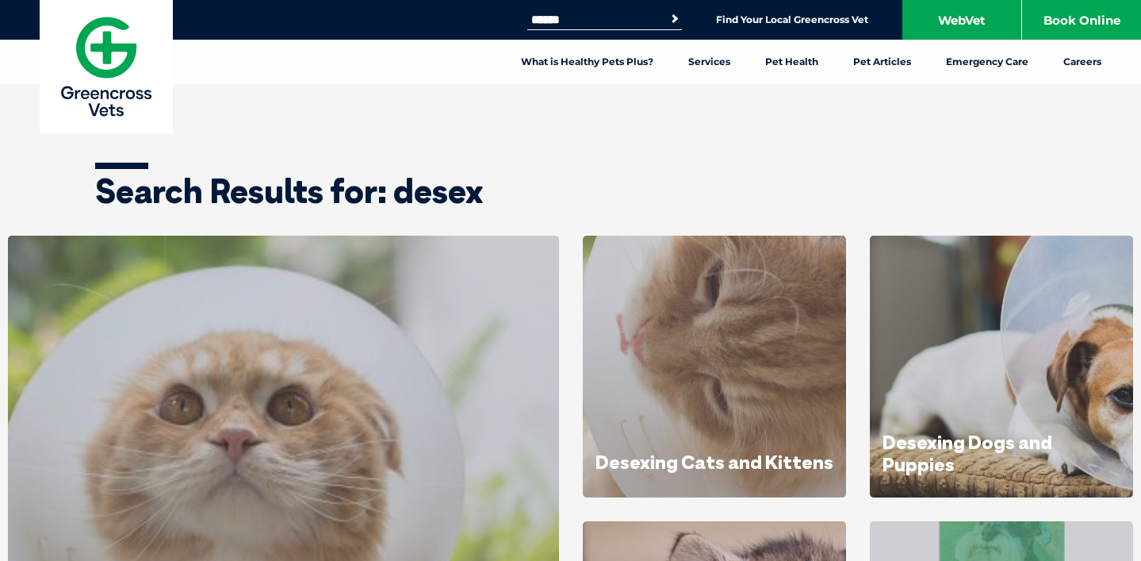  I want to click on a: Services, so click(709, 62).